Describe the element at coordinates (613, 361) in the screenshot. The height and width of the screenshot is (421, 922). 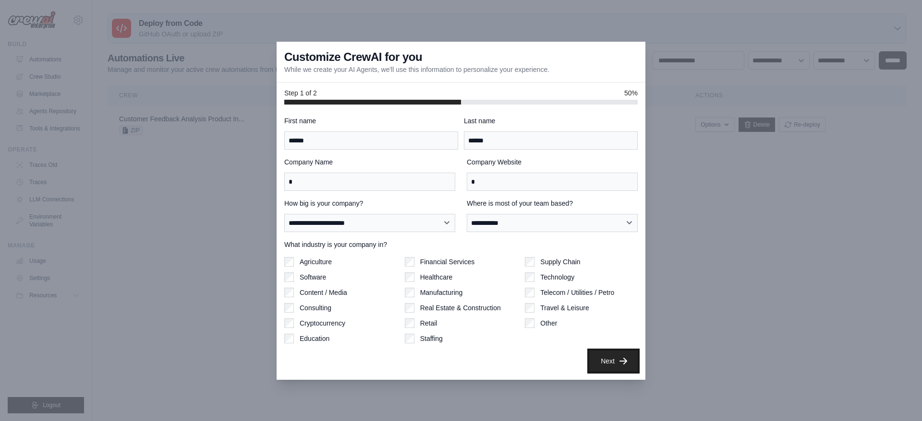
I see `button: Next` at that location.